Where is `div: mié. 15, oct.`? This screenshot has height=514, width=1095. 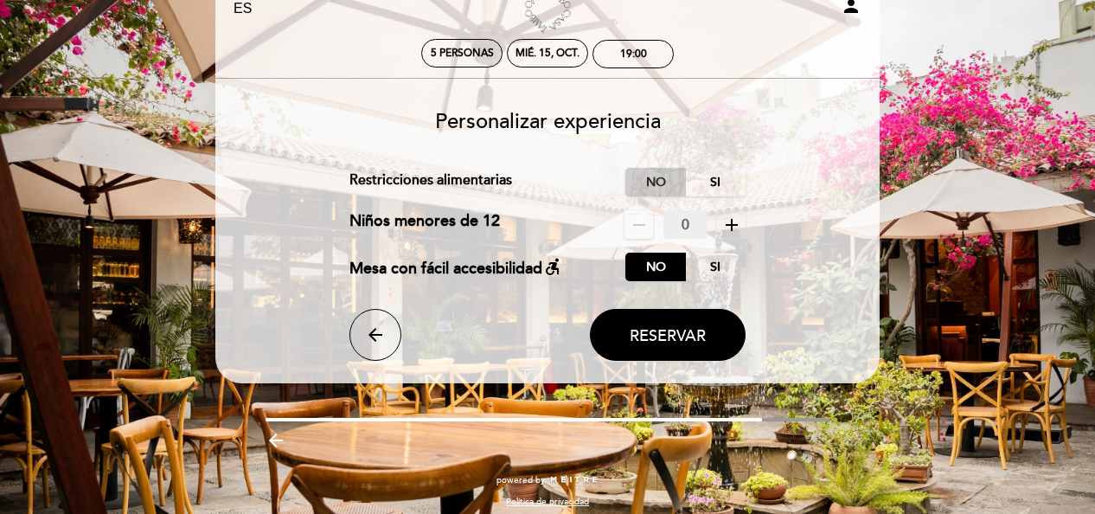
div: mié. 15, oct. is located at coordinates (548, 53).